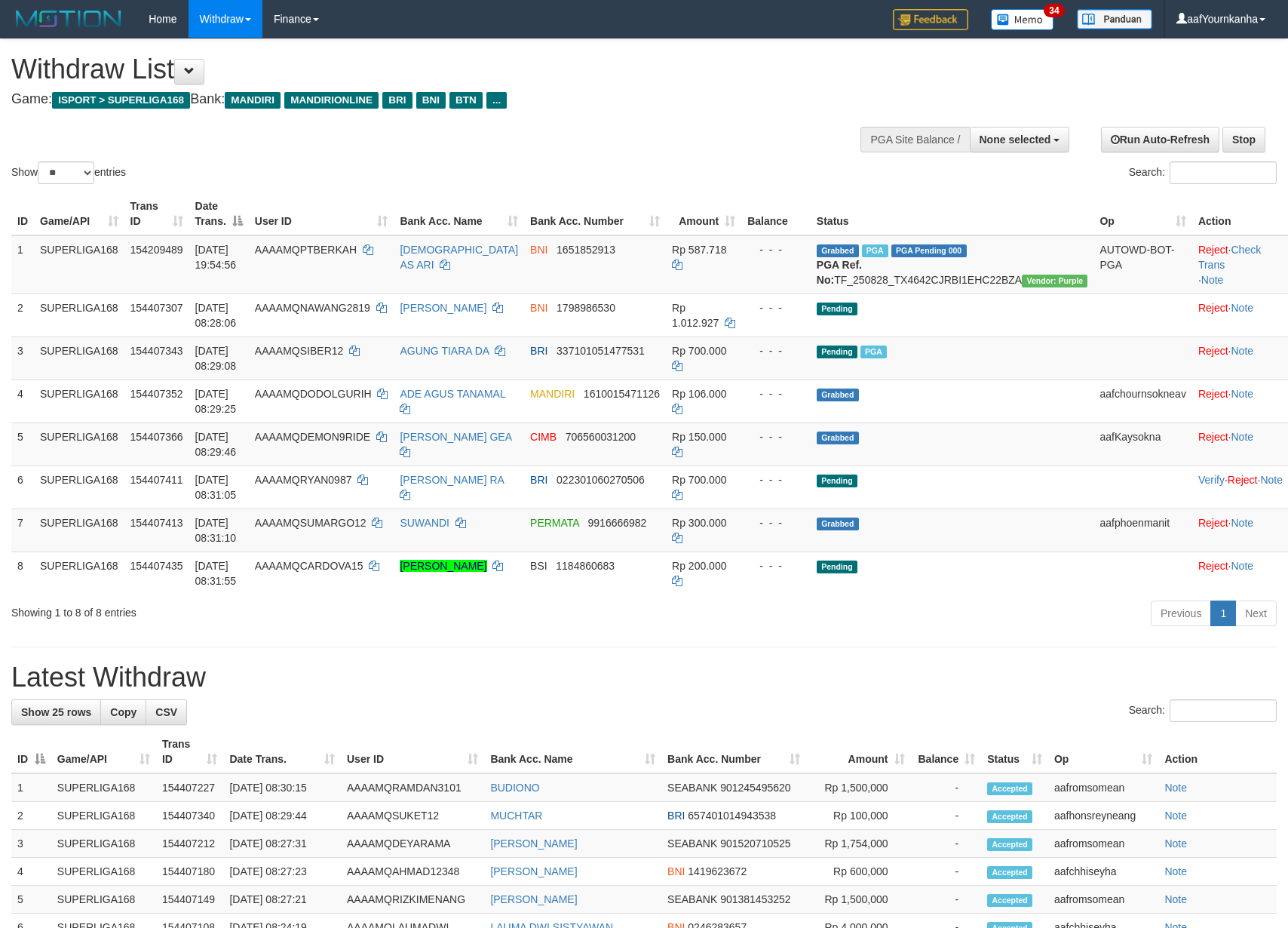  I want to click on span: BSI, so click(538, 565).